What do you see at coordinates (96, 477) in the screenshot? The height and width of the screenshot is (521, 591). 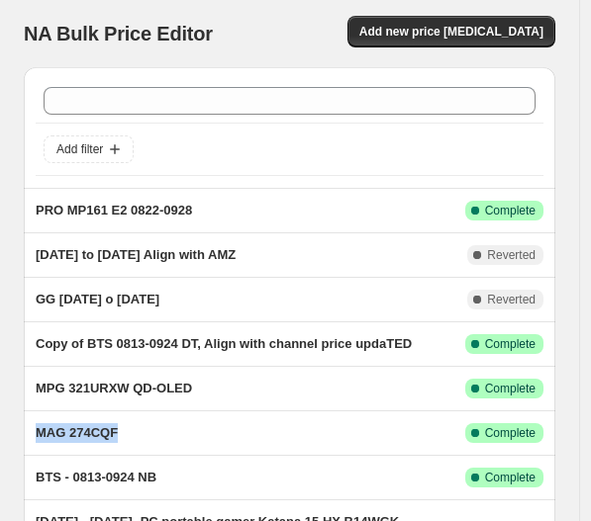 I see `span: BTS - 0813-0924 NB` at bounding box center [96, 477].